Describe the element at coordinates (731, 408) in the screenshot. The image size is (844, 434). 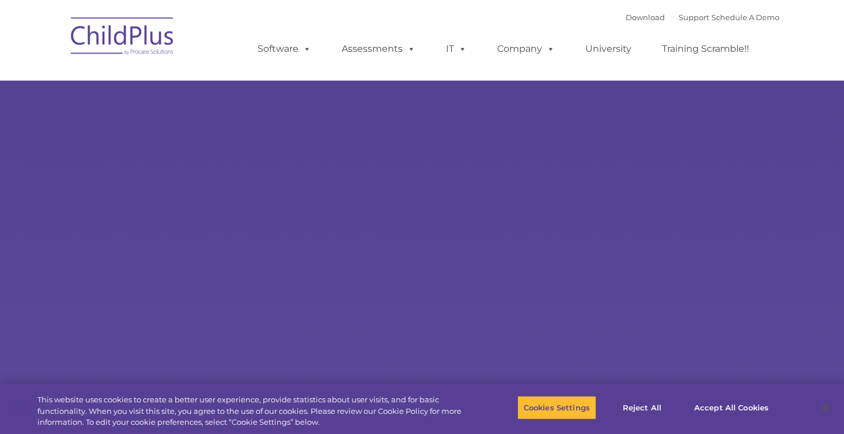
I see `button: Accept All Cookies` at that location.